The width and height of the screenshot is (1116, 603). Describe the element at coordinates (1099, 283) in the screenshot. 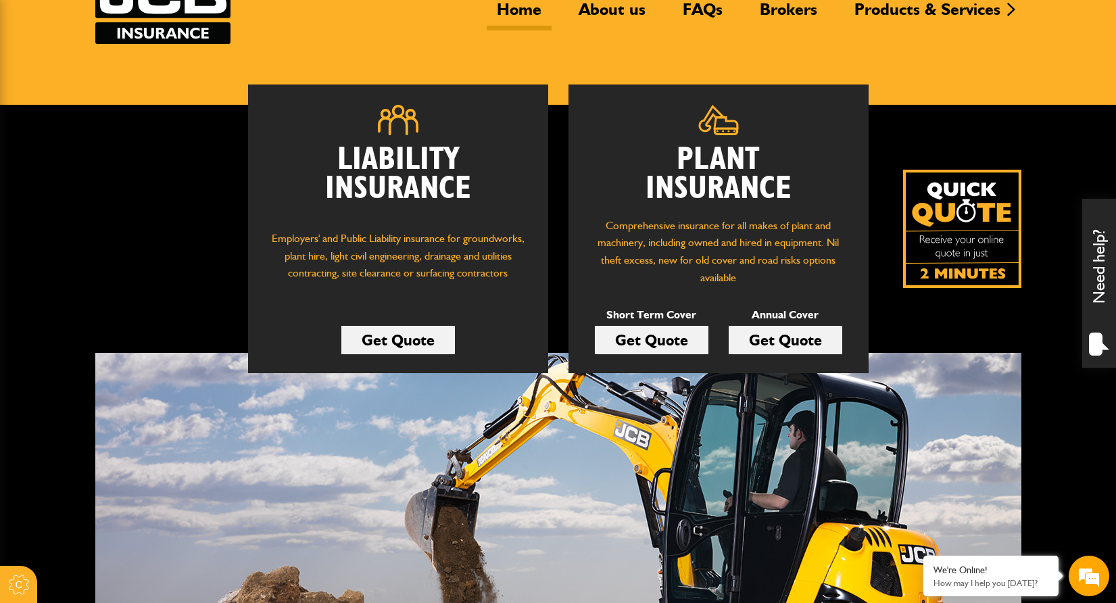

I see `div: Need help?` at that location.